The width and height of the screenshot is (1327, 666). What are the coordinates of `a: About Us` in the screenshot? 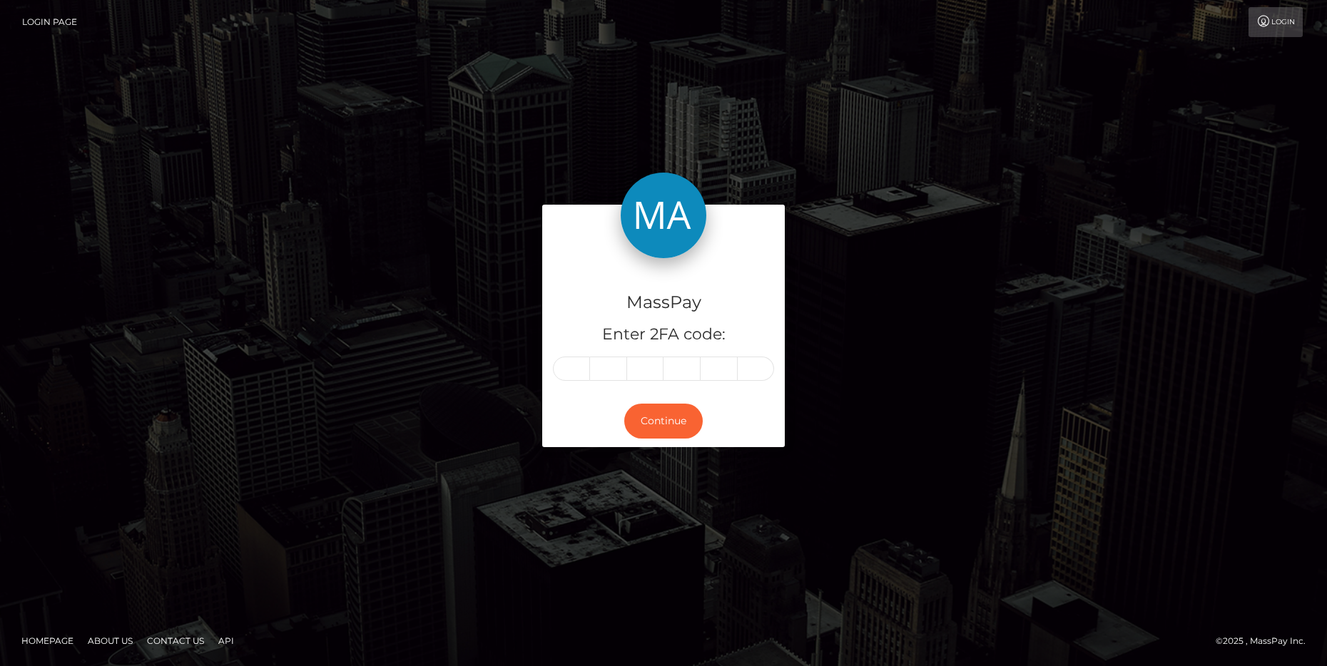 It's located at (110, 641).